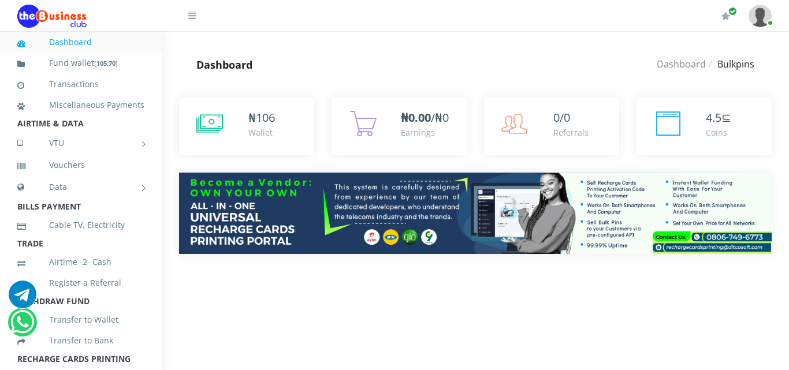  I want to click on span: /₦0, so click(425, 117).